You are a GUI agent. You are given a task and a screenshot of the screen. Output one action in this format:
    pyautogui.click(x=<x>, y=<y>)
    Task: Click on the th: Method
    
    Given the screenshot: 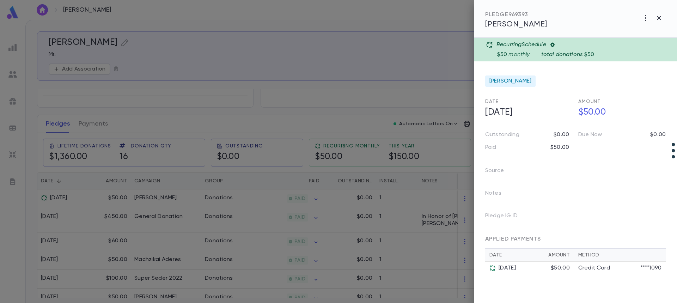 What is the action you would take?
    pyautogui.click(x=620, y=255)
    